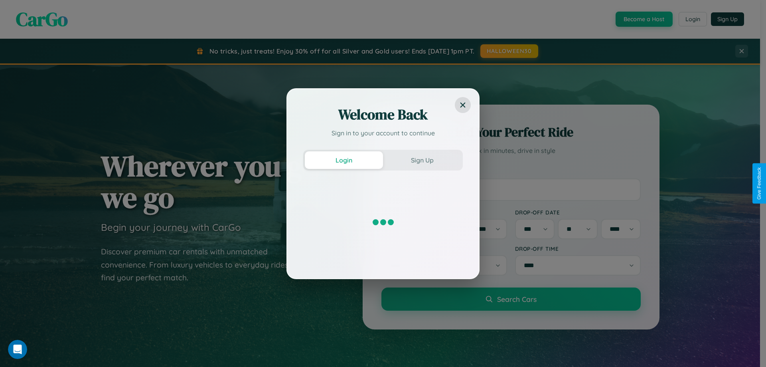 This screenshot has width=766, height=367. Describe the element at coordinates (344, 160) in the screenshot. I see `button: Login` at that location.